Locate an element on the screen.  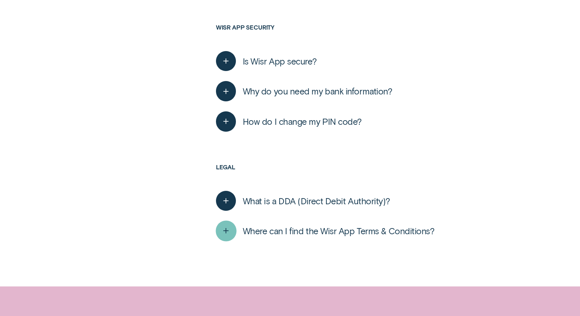
span: Is Wisr App secure? is located at coordinates (280, 61).